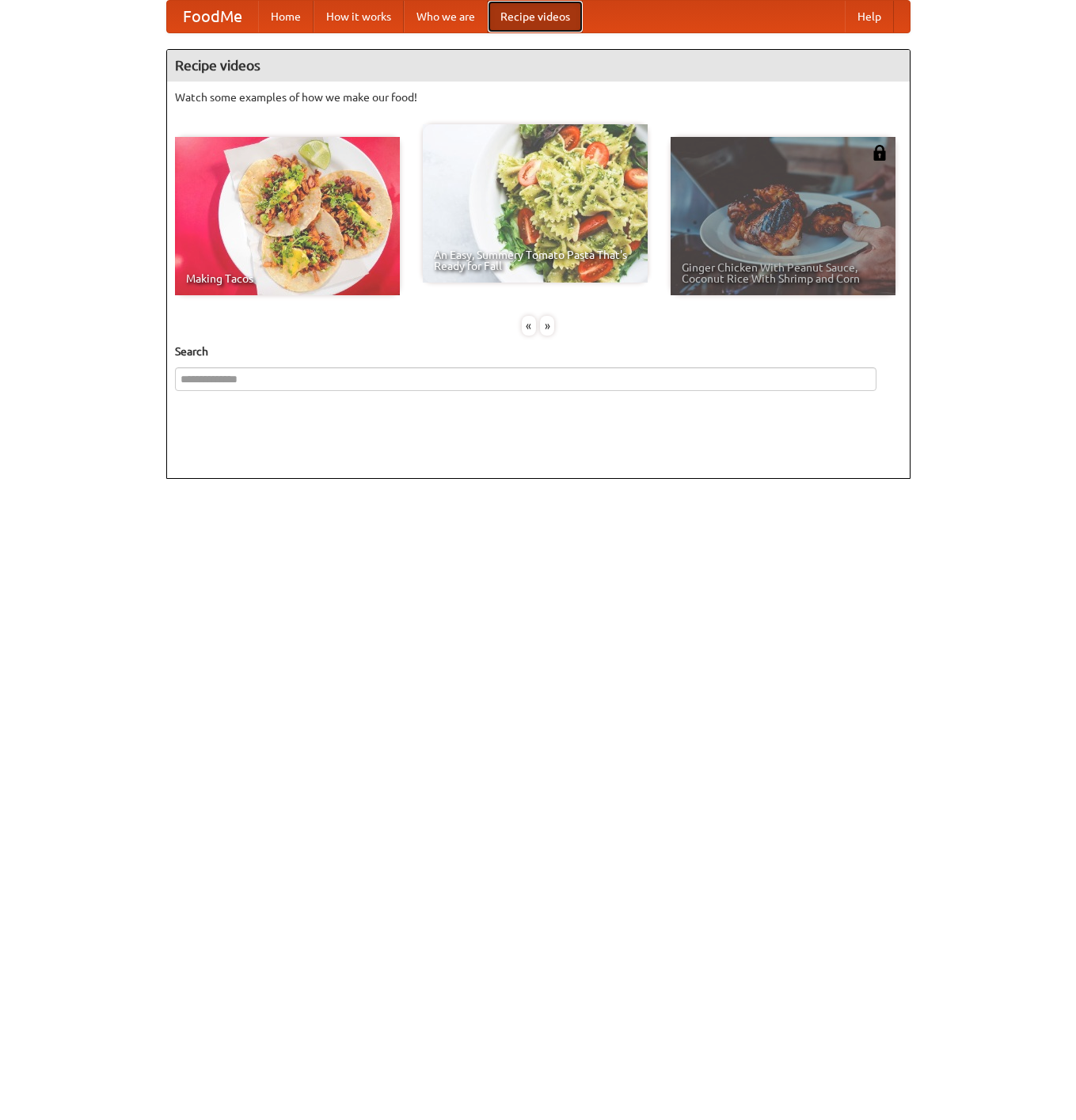 The width and height of the screenshot is (1076, 1120). What do you see at coordinates (536, 17) in the screenshot?
I see `a: Recipe videos` at bounding box center [536, 17].